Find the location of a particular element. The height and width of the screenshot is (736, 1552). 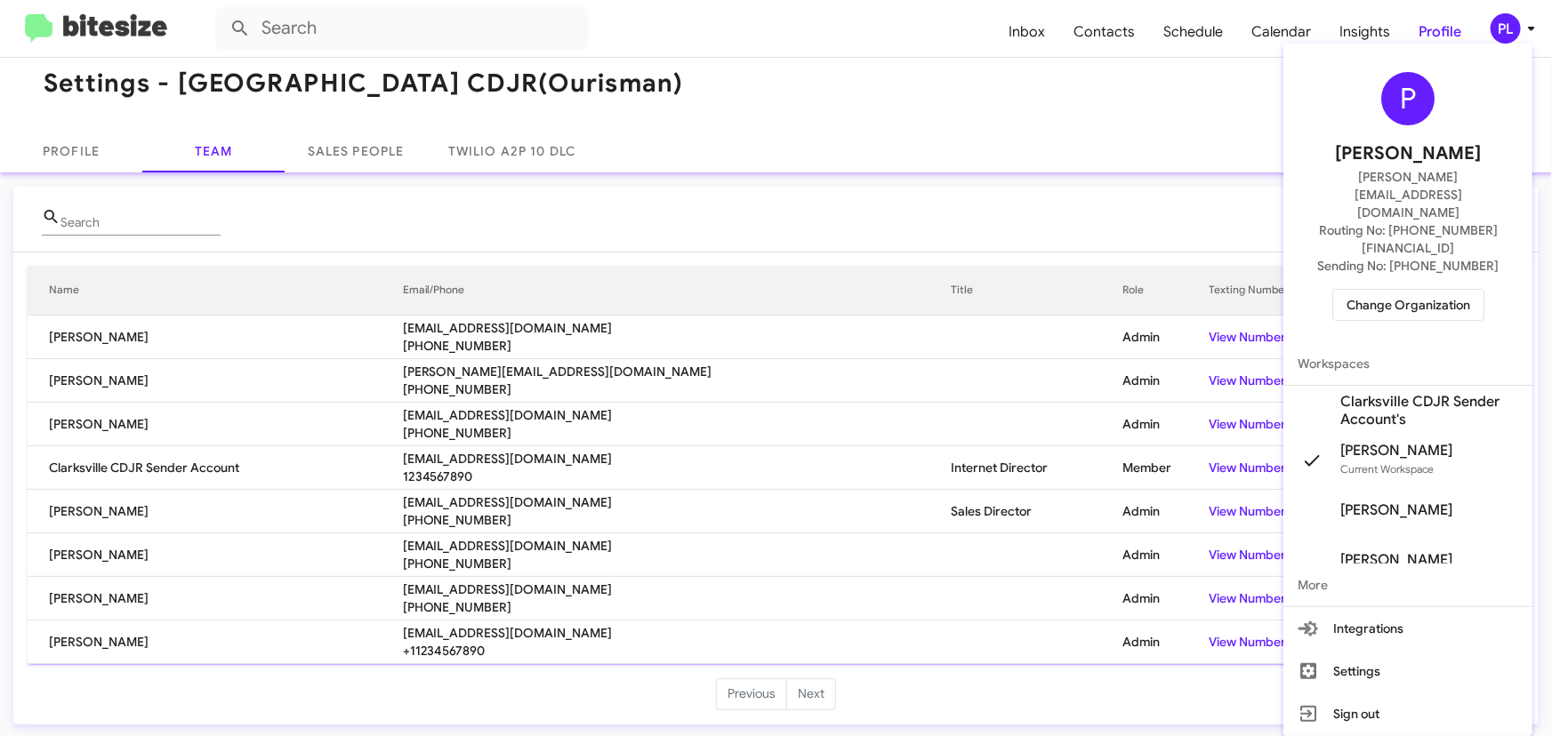

span: Workspaces is located at coordinates (1408, 364).